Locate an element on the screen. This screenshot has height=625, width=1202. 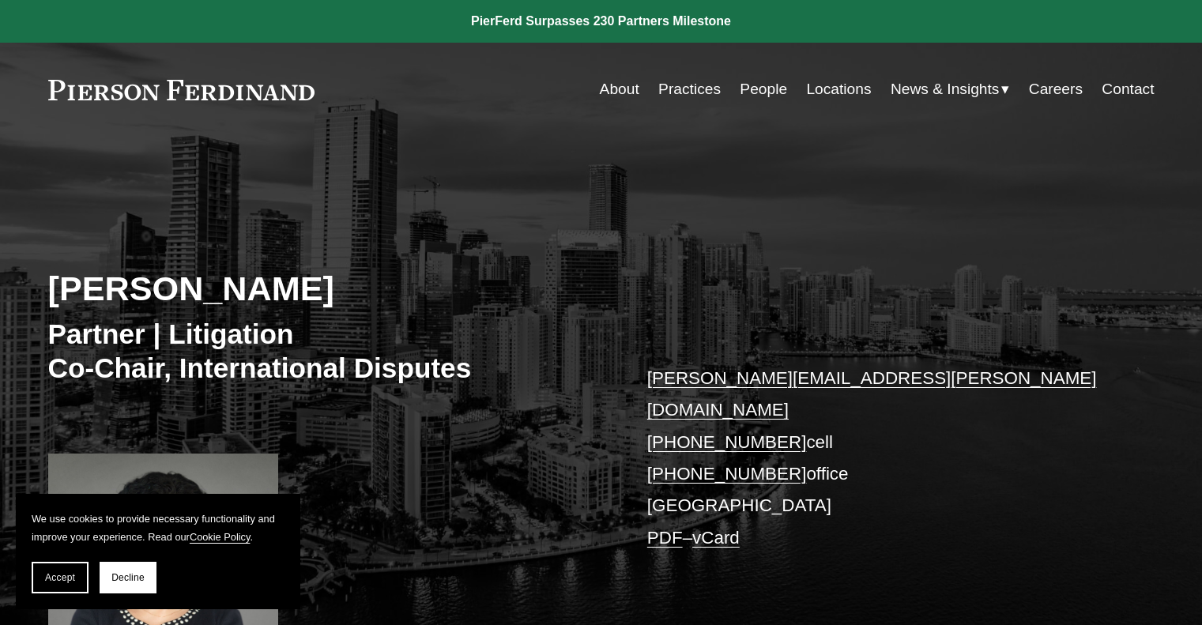
span: News & Insights is located at coordinates (945, 89).